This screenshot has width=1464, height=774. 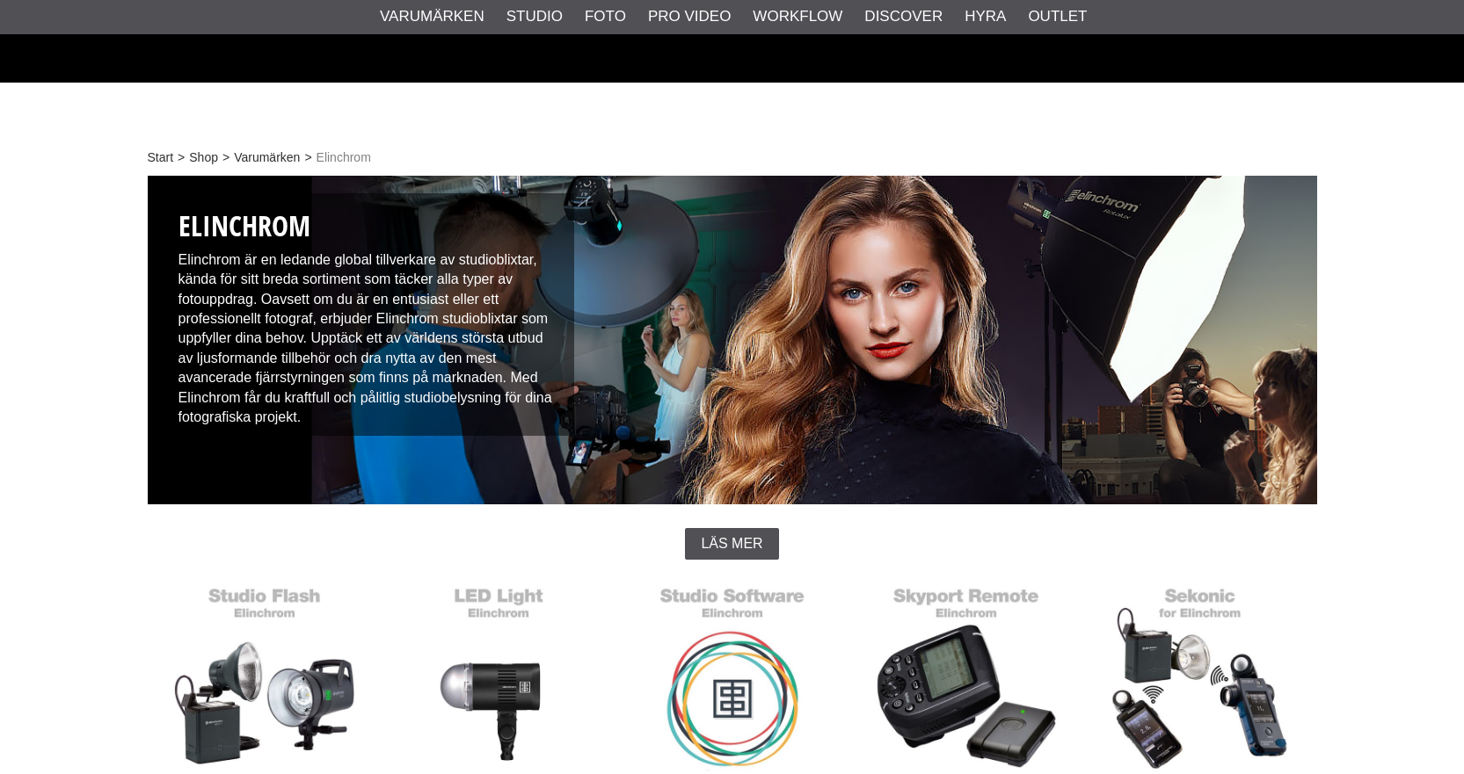 What do you see at coordinates (370, 226) in the screenshot?
I see `h1: Elinchrom` at bounding box center [370, 226].